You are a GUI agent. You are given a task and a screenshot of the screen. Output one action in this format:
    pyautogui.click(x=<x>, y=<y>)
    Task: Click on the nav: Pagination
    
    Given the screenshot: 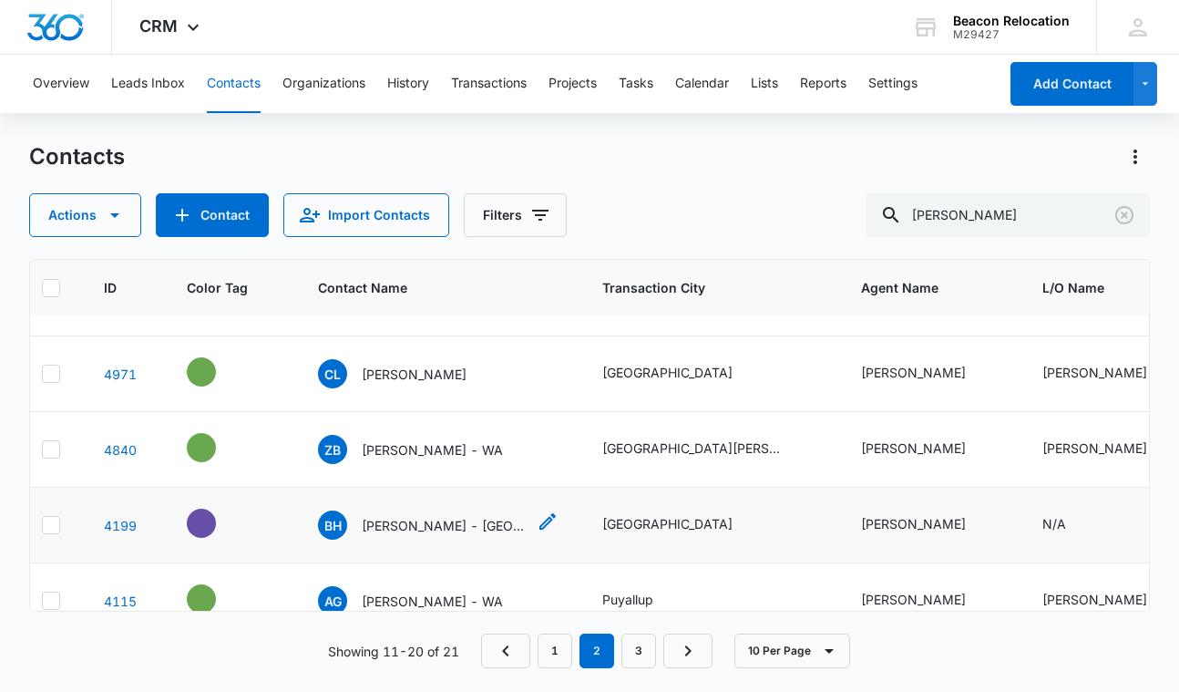 What is the action you would take?
    pyautogui.click(x=597, y=651)
    